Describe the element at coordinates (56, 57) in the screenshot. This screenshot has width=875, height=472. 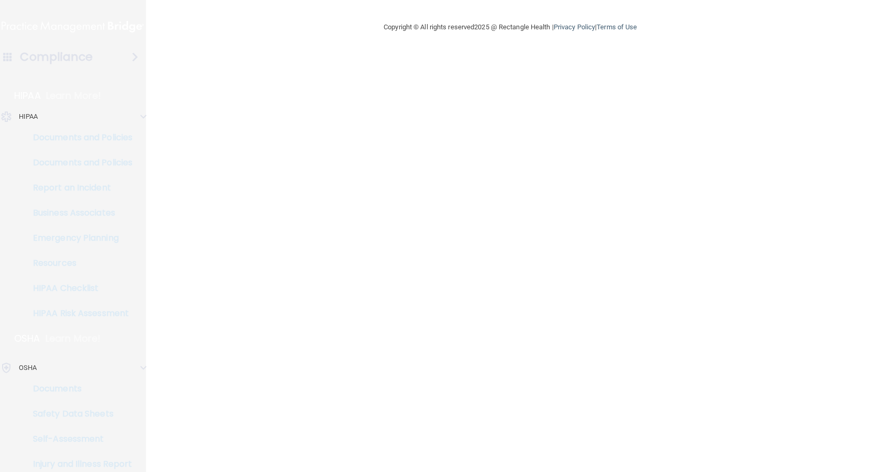
I see `h4: Compliance` at that location.